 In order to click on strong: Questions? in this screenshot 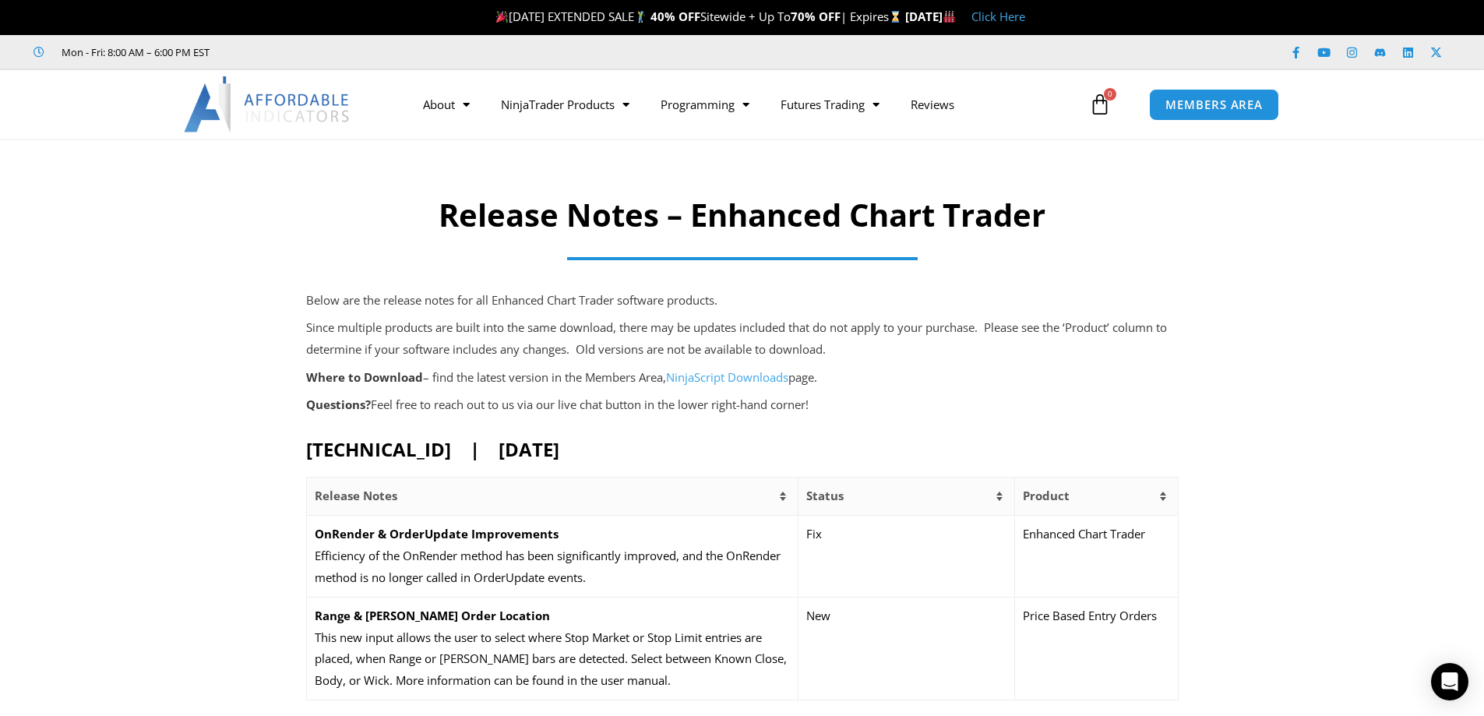, I will do `click(338, 404)`.